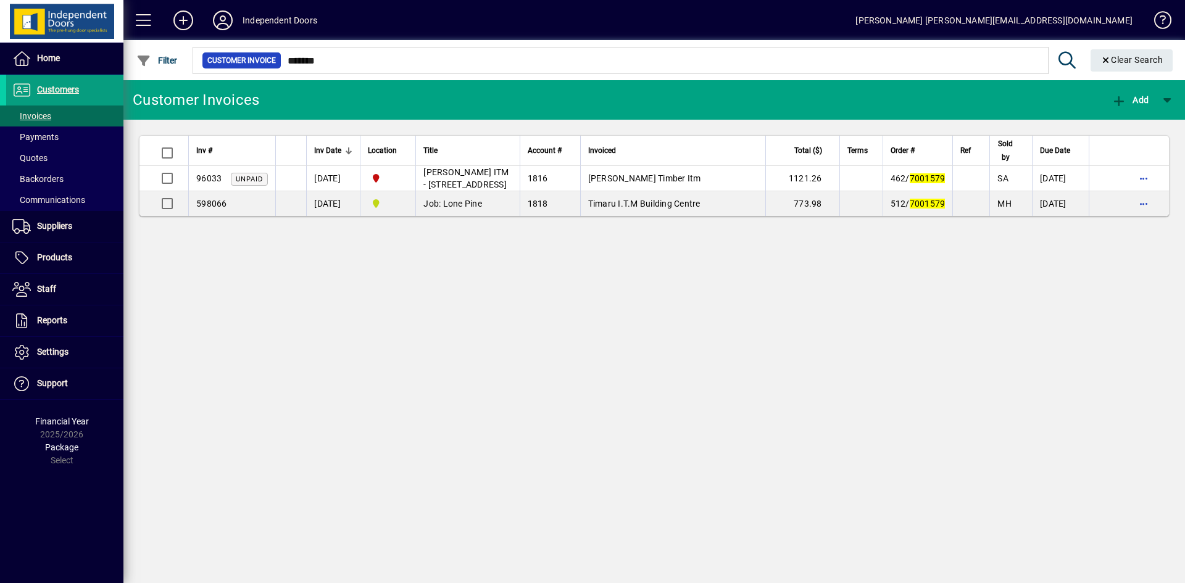 The width and height of the screenshot is (1185, 583). What do you see at coordinates (387, 204) in the screenshot?
I see `span: Timaru` at bounding box center [387, 204].